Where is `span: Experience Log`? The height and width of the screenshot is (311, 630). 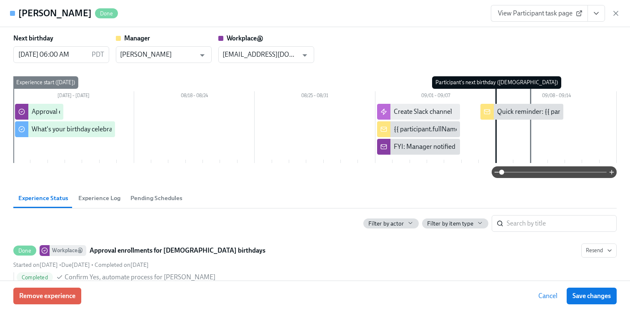 span: Experience Log is located at coordinates (99, 198).